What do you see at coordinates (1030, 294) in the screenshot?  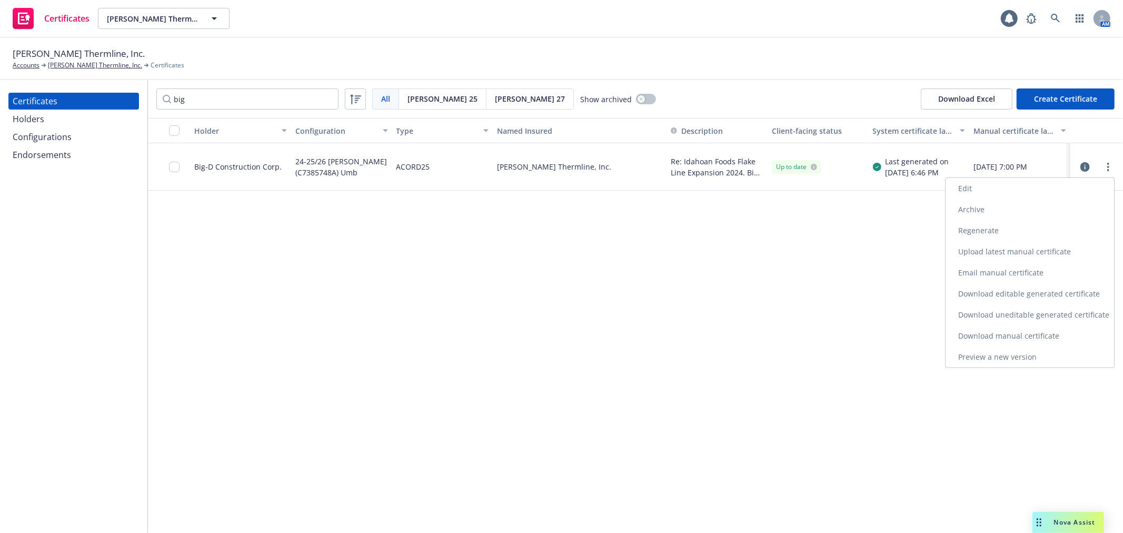 I see `a: Download editable generated certificate` at bounding box center [1030, 294].